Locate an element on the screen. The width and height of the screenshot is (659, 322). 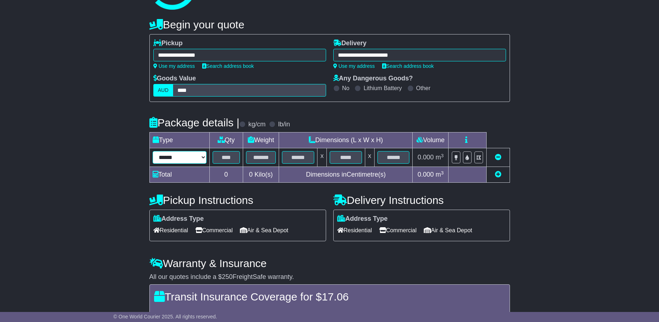
td: Qty is located at coordinates (226, 140).